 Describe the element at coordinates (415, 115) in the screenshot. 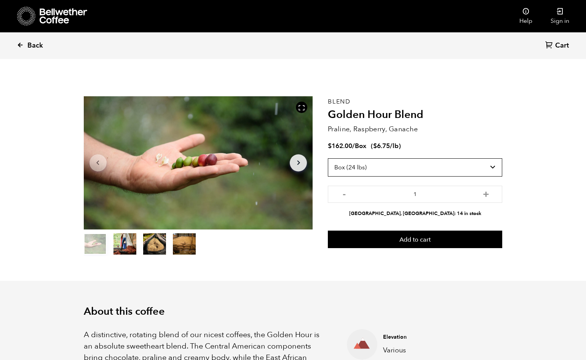

I see `h2: Golden Hour Blend` at that location.